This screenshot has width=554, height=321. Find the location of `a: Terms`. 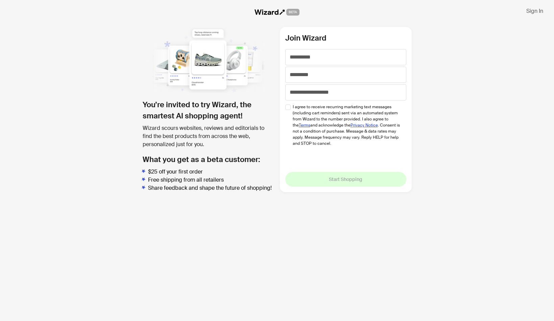

a: Terms is located at coordinates (304, 125).